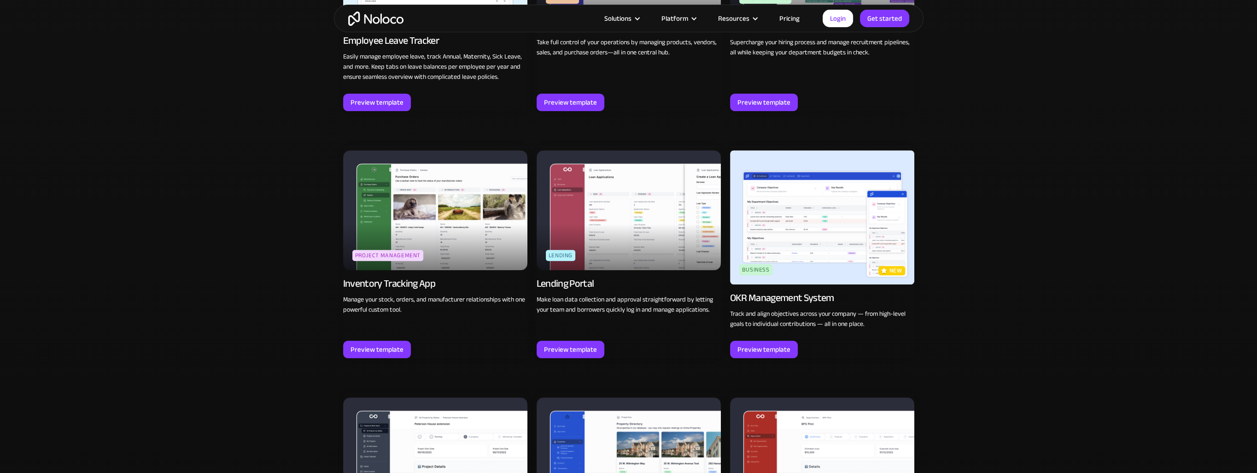 Image resolution: width=1257 pixels, height=473 pixels. Describe the element at coordinates (756, 269) in the screenshot. I see `div: Business` at that location.